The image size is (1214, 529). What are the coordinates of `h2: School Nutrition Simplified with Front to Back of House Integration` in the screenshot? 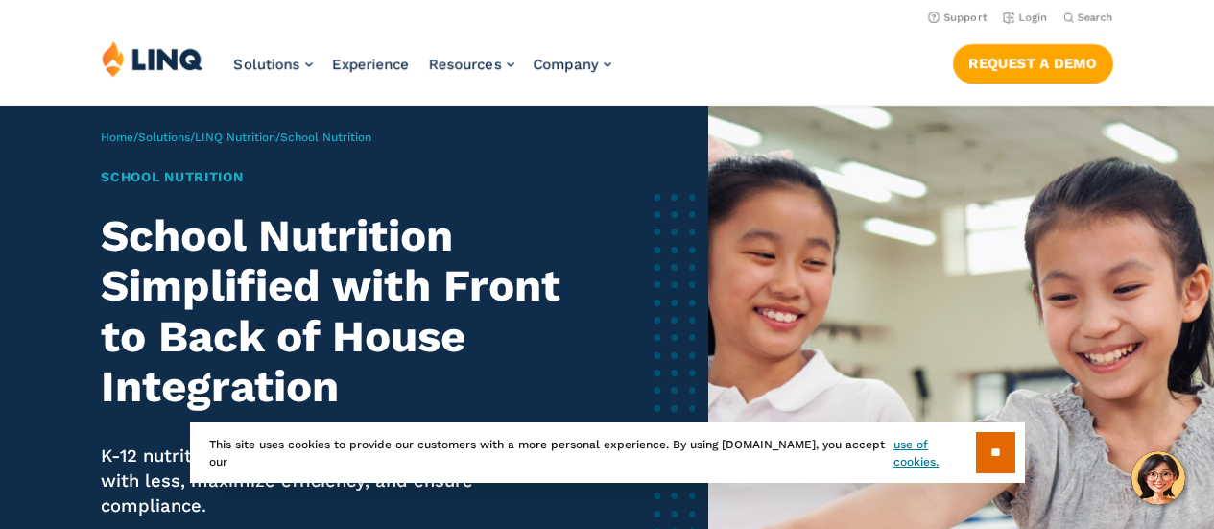 It's located at (340, 312).